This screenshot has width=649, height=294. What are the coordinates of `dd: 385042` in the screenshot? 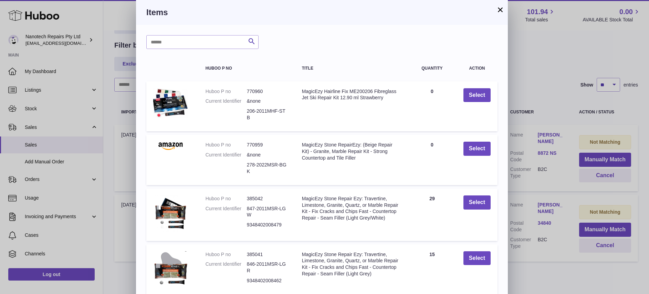 It's located at (267, 198).